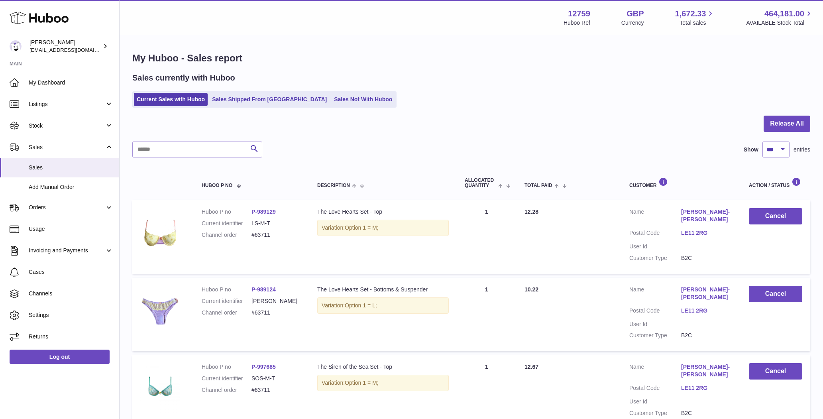 This screenshot has width=823, height=419. What do you see at coordinates (160, 233) in the screenshot?
I see `img: 127591725233587.png` at bounding box center [160, 233].